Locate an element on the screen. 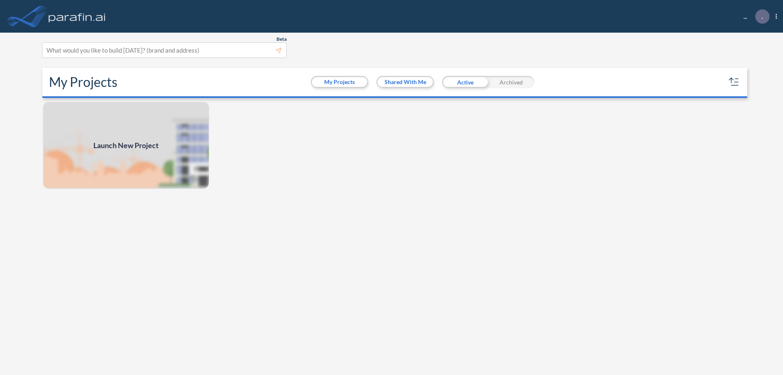 The image size is (783, 375). img: logo is located at coordinates (77, 16).